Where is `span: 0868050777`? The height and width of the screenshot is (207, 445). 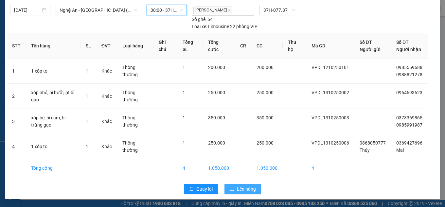
span: 0868050777 is located at coordinates (373, 143).